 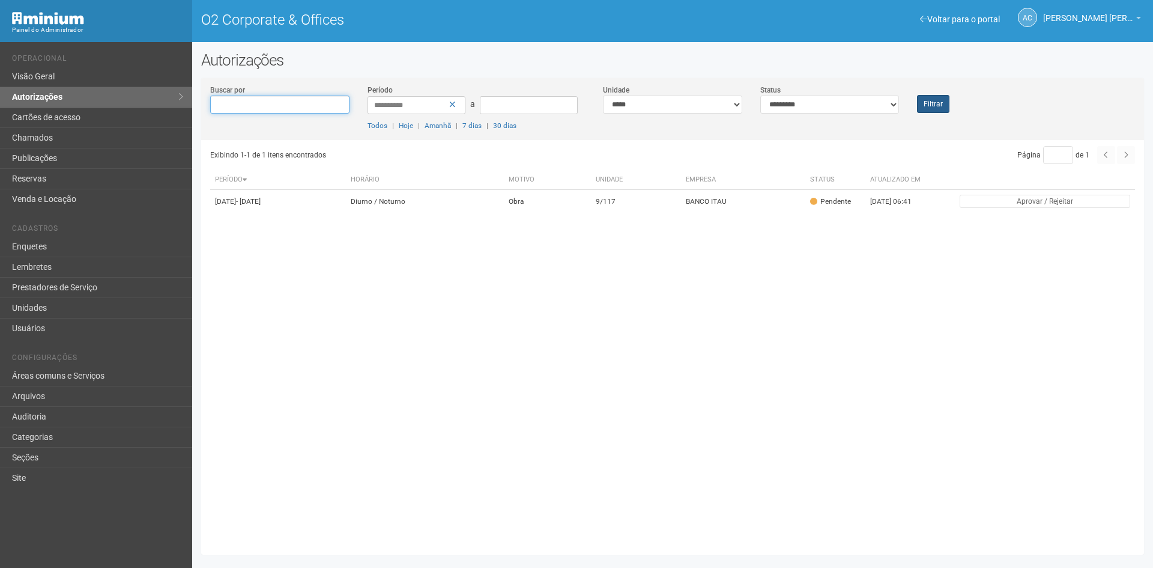 I want to click on span: a, so click(x=473, y=104).